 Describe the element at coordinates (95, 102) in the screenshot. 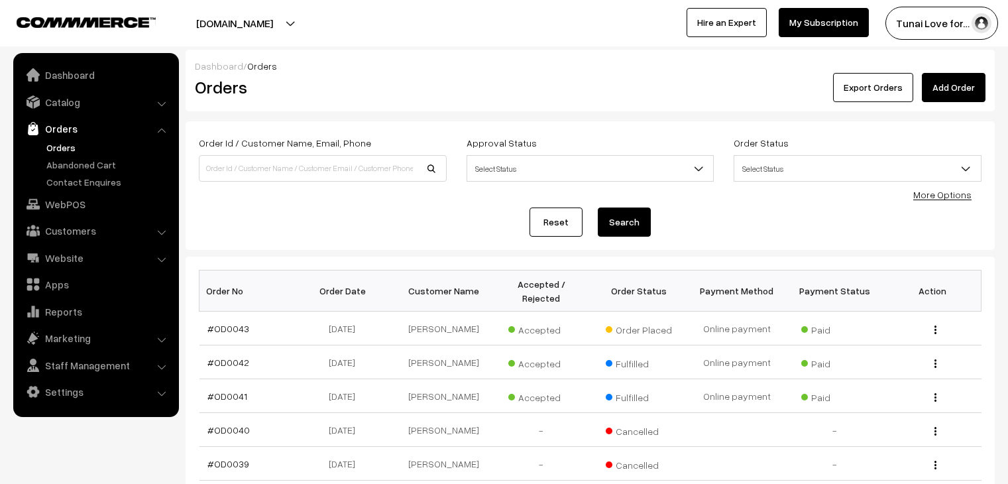

I see `a: Catalog` at that location.